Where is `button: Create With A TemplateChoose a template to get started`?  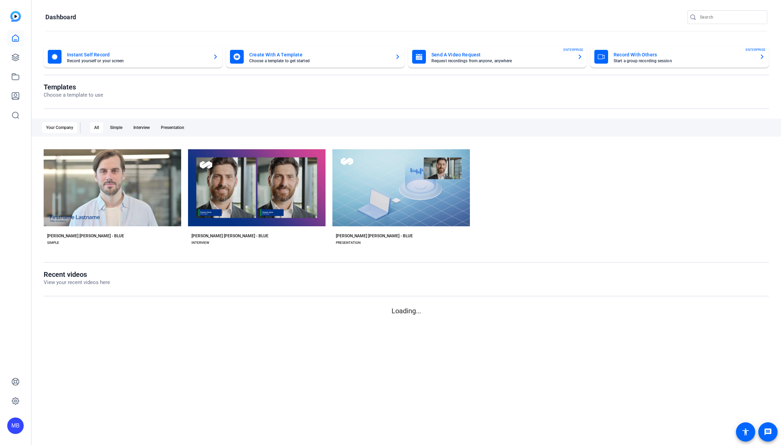 button: Create With A TemplateChoose a template to get started is located at coordinates (315, 57).